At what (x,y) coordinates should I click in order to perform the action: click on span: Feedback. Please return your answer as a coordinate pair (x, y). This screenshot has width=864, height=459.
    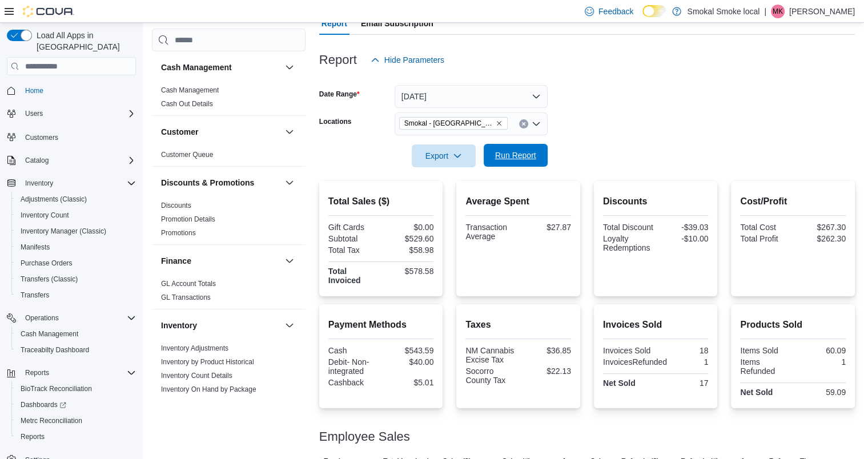
    Looking at the image, I should click on (615, 11).